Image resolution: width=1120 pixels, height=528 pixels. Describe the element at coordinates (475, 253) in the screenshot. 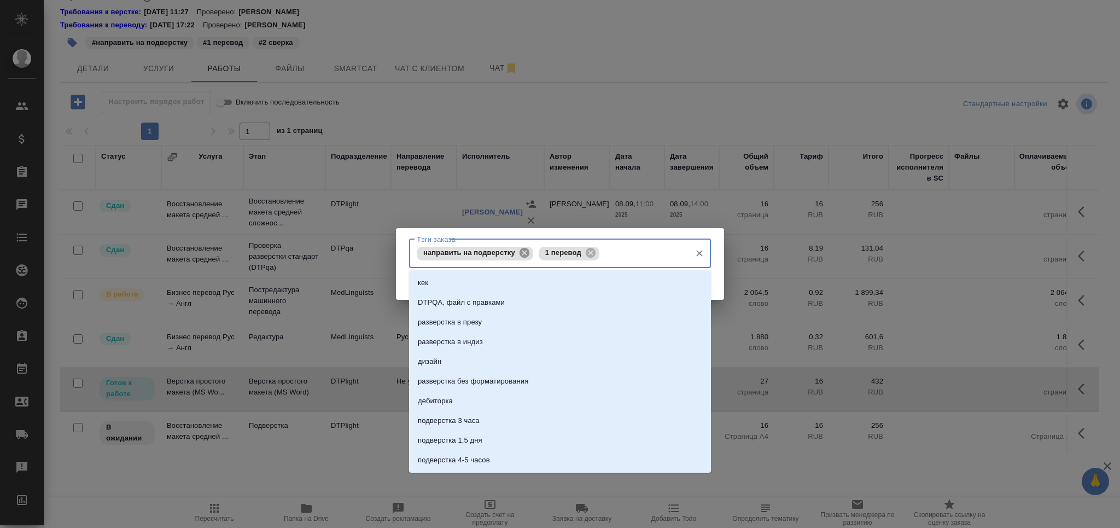

I see `div: направить на подверстку` at that location.